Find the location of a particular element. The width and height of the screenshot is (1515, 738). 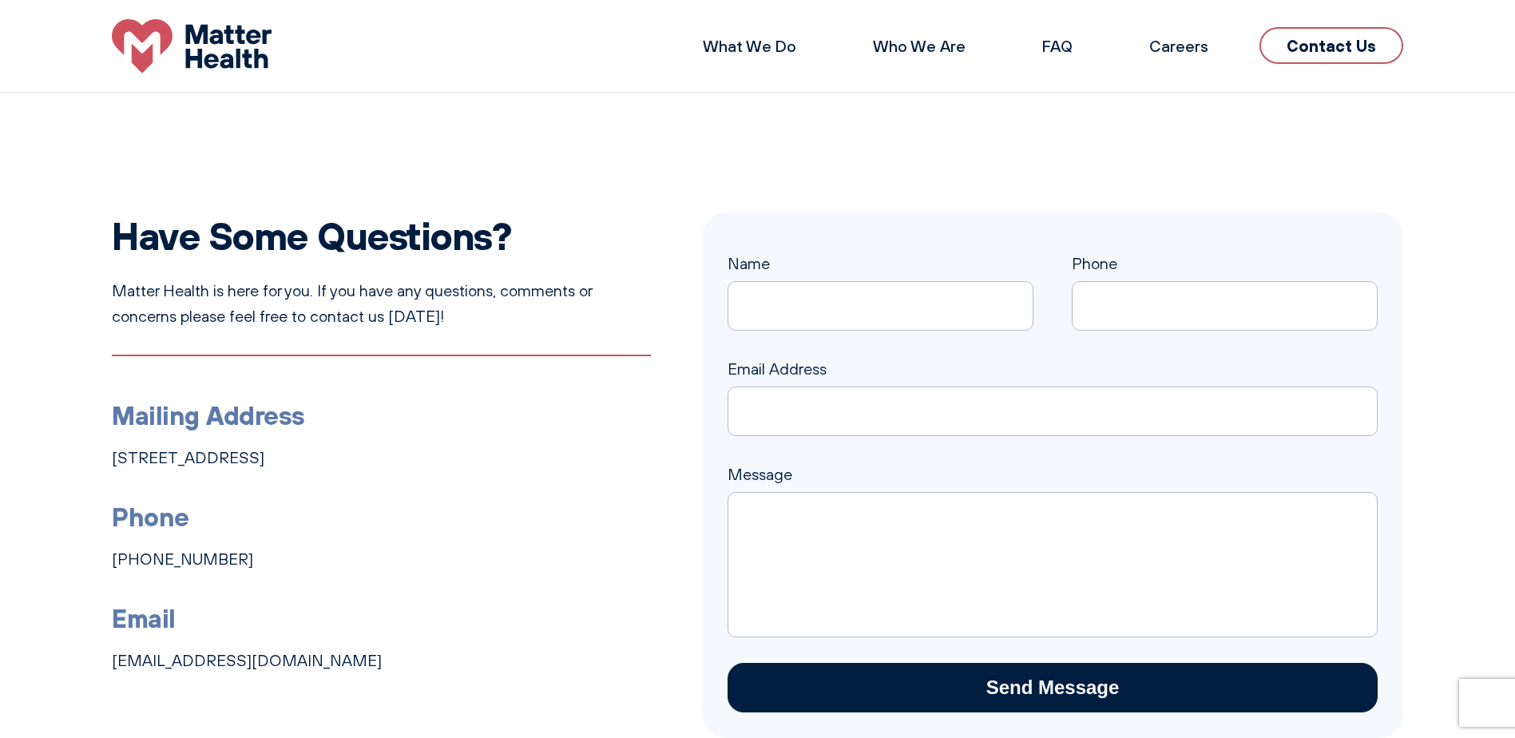

a: FAQ is located at coordinates (1057, 46).